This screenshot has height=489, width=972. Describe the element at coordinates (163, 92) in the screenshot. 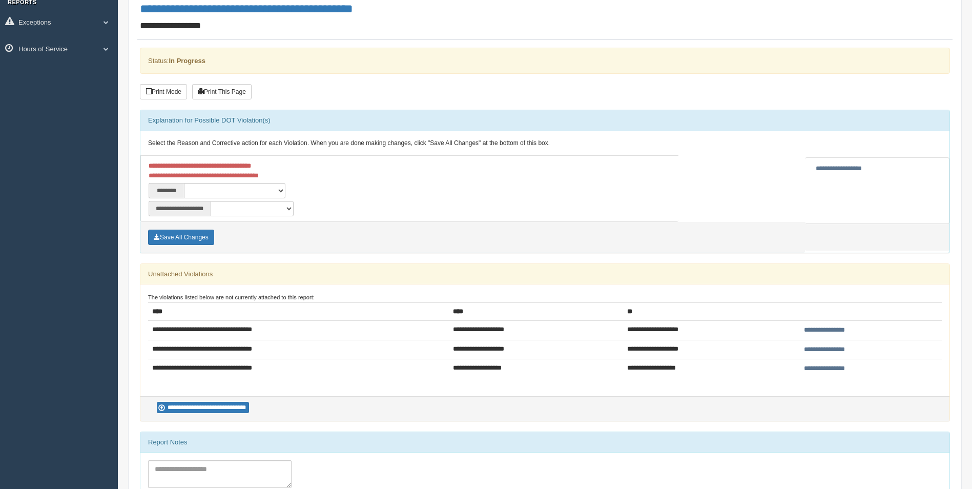

I see `button: Print Mode` at that location.